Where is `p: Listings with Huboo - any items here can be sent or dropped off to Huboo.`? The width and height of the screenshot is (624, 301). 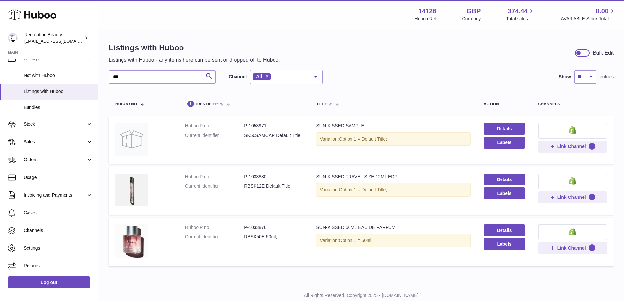
p: Listings with Huboo - any items here can be sent or dropped off to Huboo. is located at coordinates (194, 60).